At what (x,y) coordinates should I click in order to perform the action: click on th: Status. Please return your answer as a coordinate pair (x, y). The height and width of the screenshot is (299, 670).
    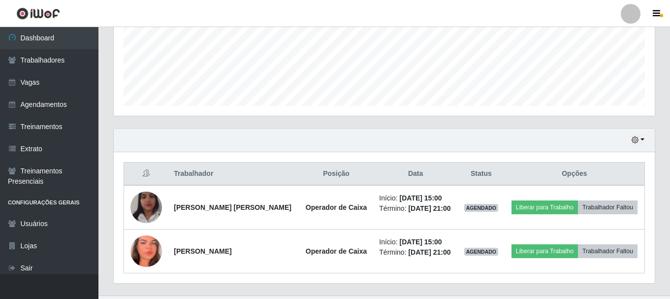
    Looking at the image, I should click on (481, 174).